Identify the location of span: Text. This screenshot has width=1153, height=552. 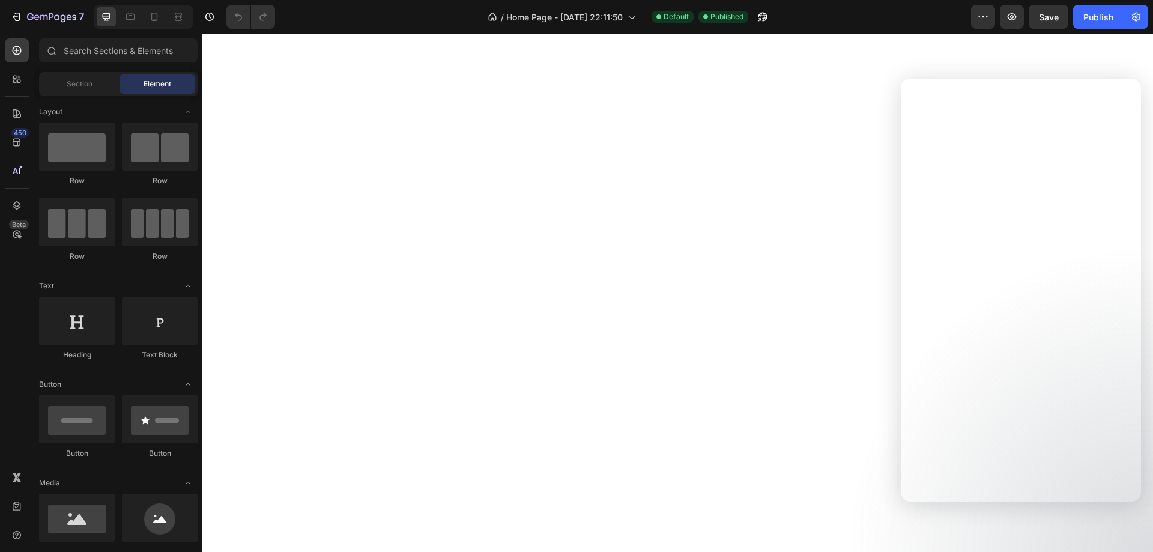
(46, 286).